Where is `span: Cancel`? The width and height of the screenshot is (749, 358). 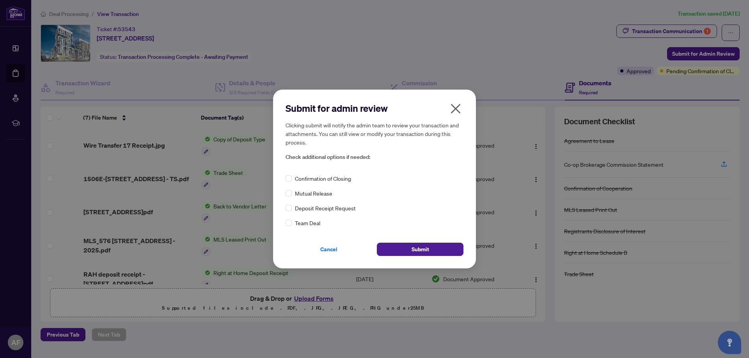
span: Cancel is located at coordinates (329, 250).